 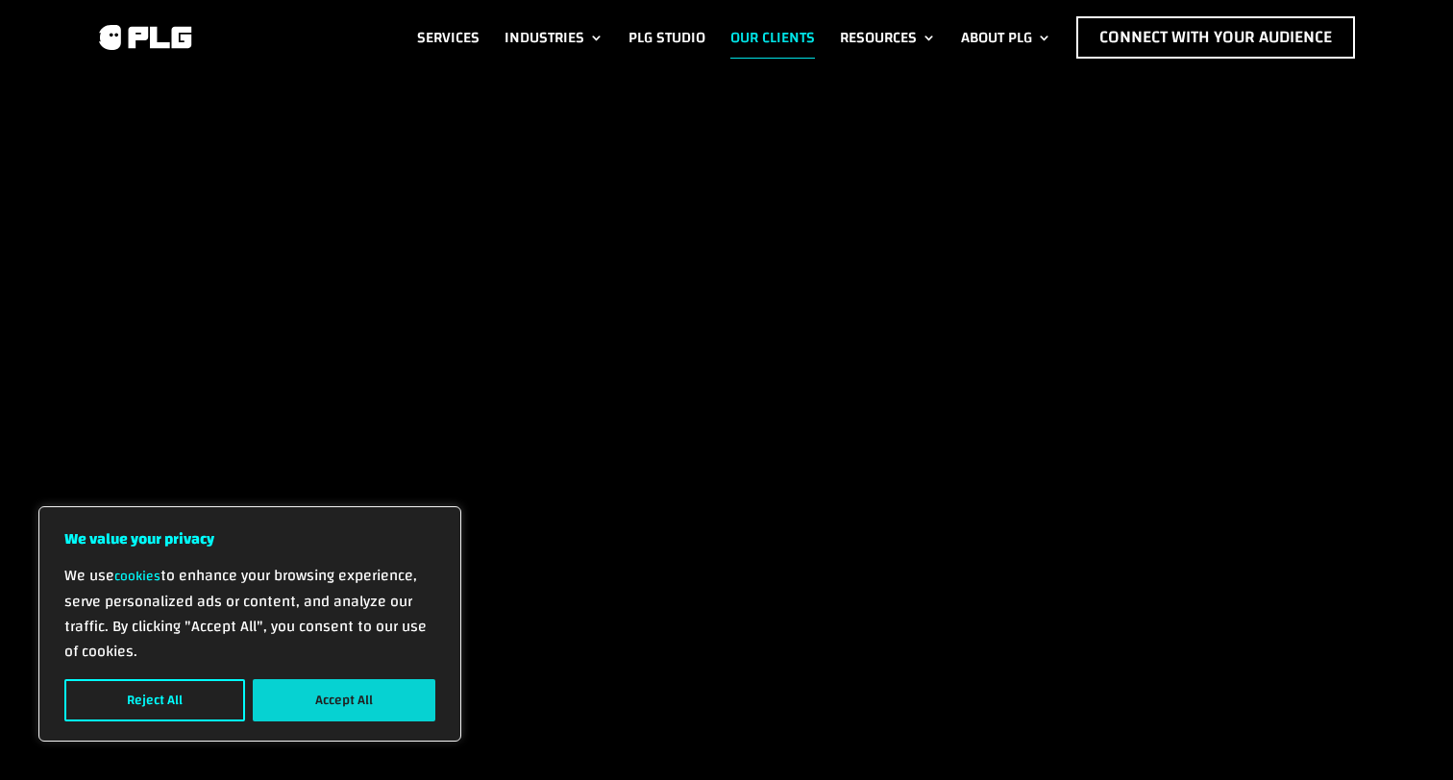 What do you see at coordinates (1216, 37) in the screenshot?
I see `a: Connect with Your Audience` at bounding box center [1216, 37].